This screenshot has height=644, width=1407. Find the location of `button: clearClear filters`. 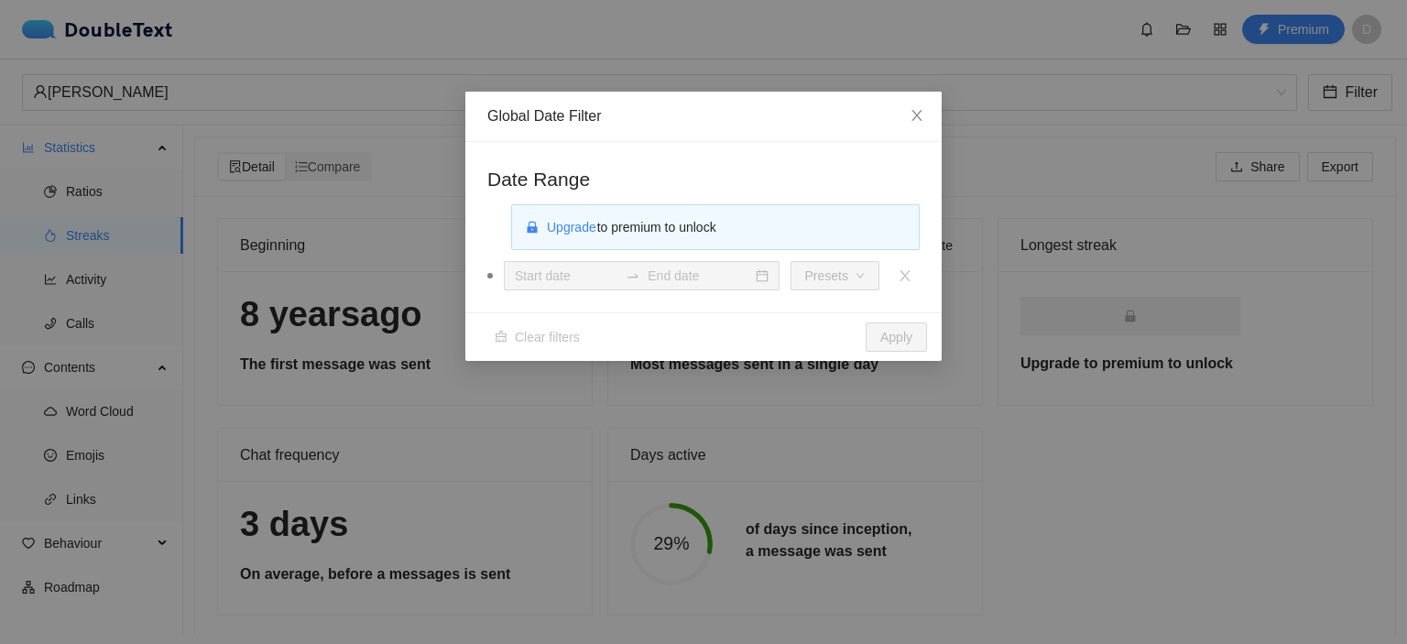

button: clearClear filters is located at coordinates (537, 337).